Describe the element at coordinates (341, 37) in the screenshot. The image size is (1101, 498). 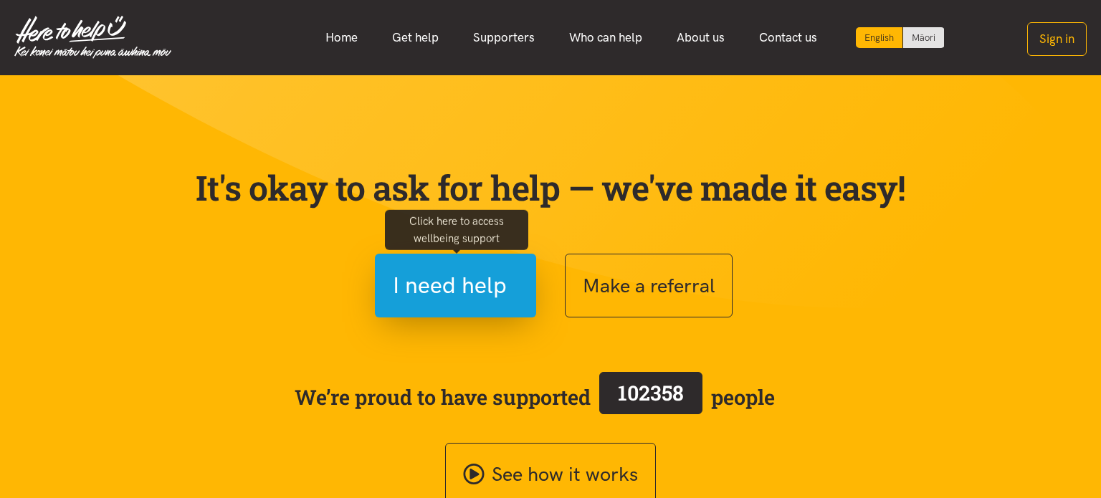
I see `a: Home` at that location.